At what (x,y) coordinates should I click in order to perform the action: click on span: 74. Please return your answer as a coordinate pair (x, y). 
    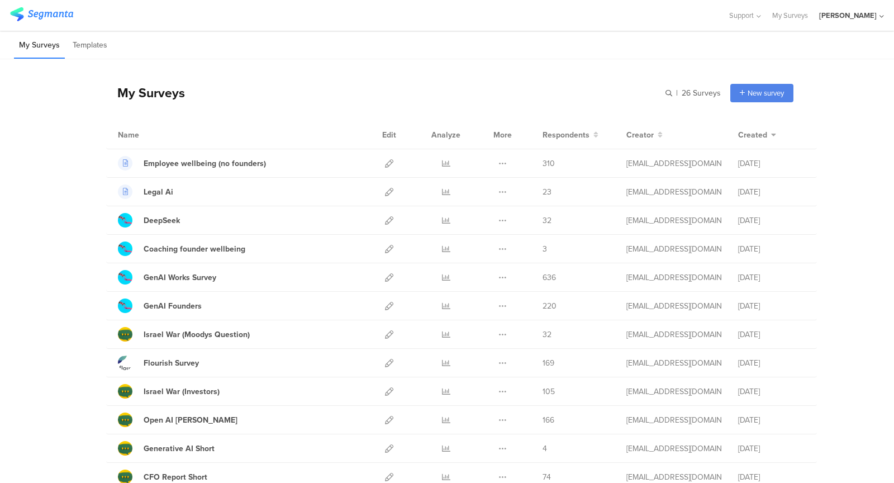
    Looking at the image, I should click on (546, 477).